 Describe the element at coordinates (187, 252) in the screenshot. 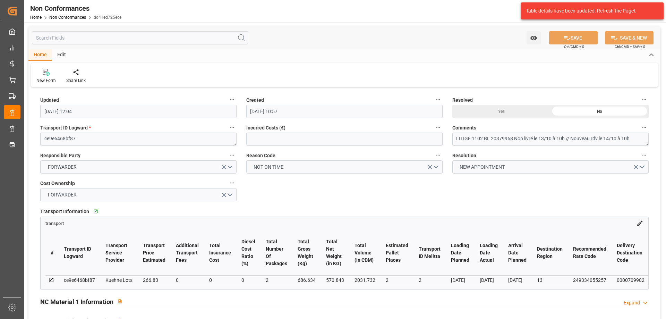

I see `th: Additional Transport Fees` at that location.